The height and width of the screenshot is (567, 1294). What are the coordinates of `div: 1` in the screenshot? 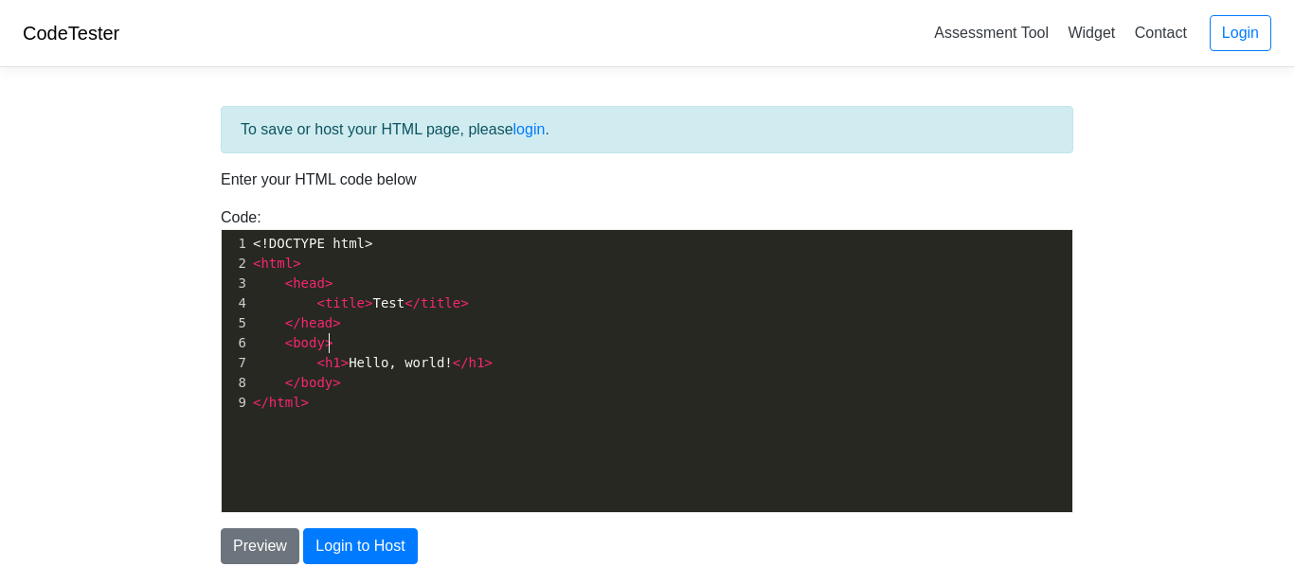 It's located at (235, 243).